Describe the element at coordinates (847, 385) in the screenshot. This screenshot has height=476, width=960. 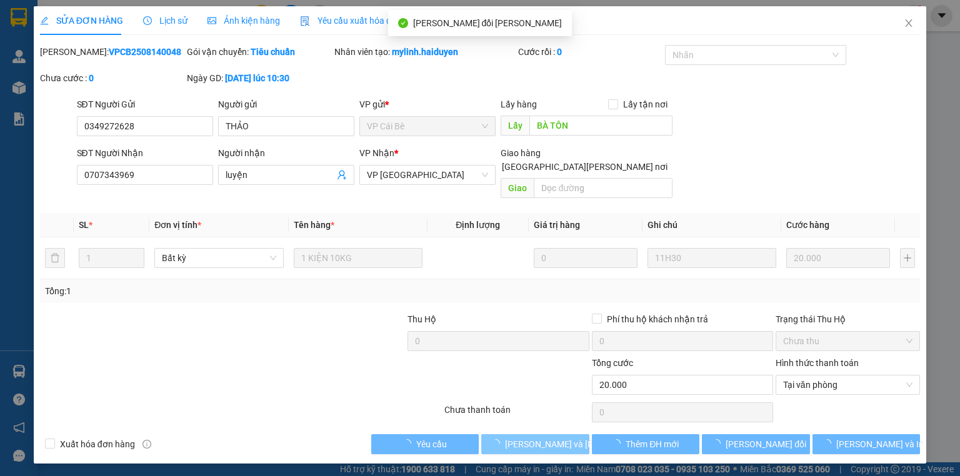
I see `span: Tại văn phòng` at that location.